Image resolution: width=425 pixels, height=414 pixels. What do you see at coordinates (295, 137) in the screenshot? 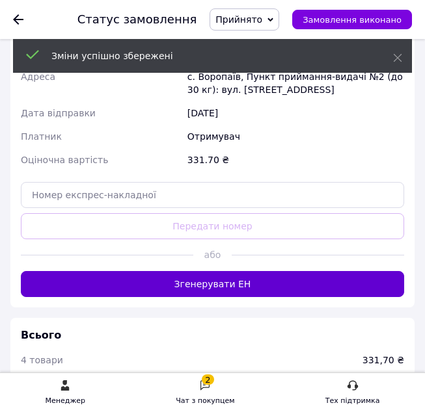
I see `div: Отримувач` at bounding box center [295, 137].